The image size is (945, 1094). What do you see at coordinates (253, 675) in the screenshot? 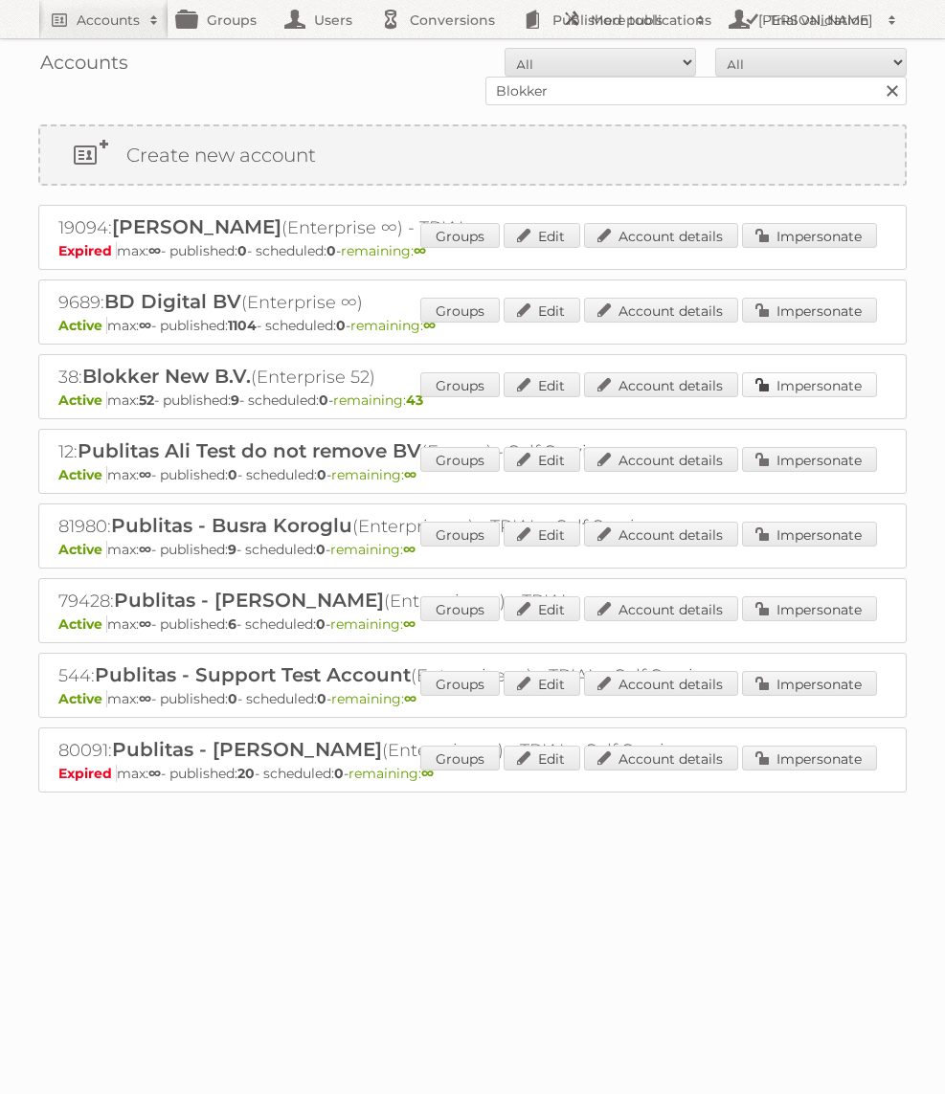
I see `span: Publitas - Support Test Account` at bounding box center [253, 675].